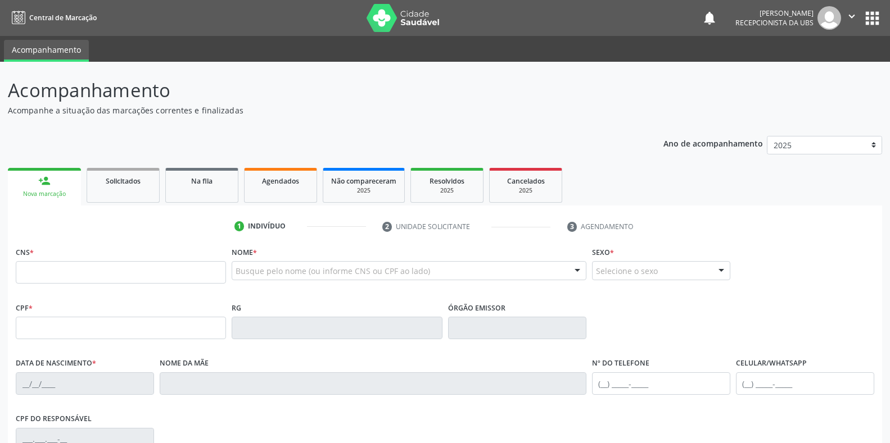 The height and width of the screenshot is (443, 890). I want to click on a: Central de Marcação, so click(52, 17).